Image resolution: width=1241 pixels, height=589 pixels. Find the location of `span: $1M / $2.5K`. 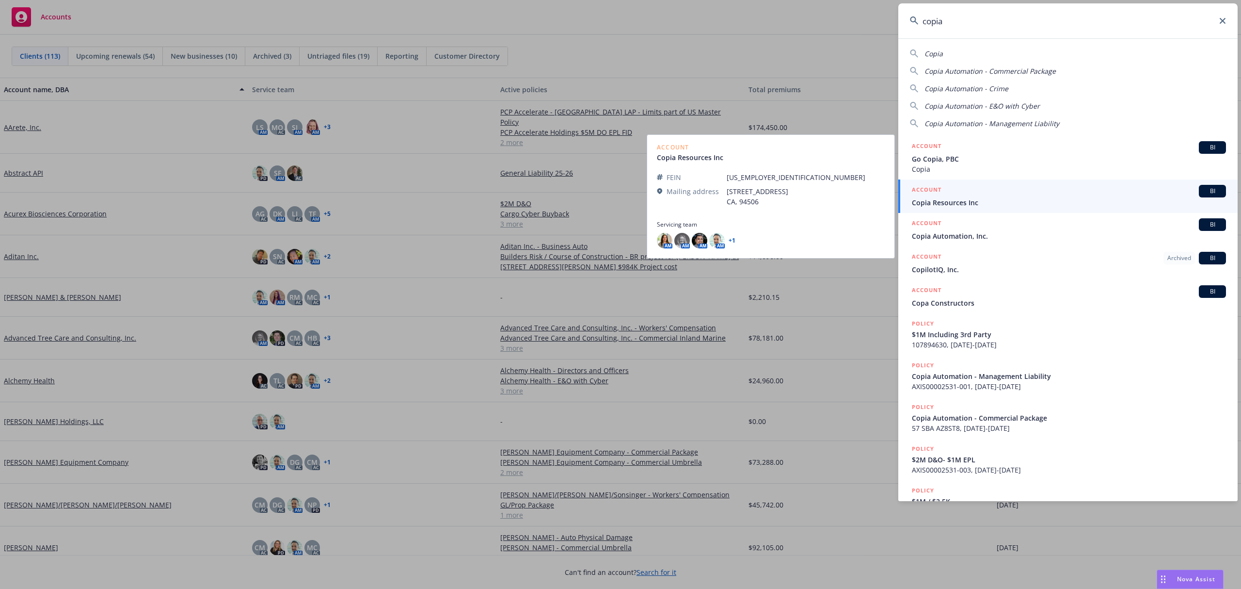

span: $1M / $2.5K is located at coordinates (1069, 501).